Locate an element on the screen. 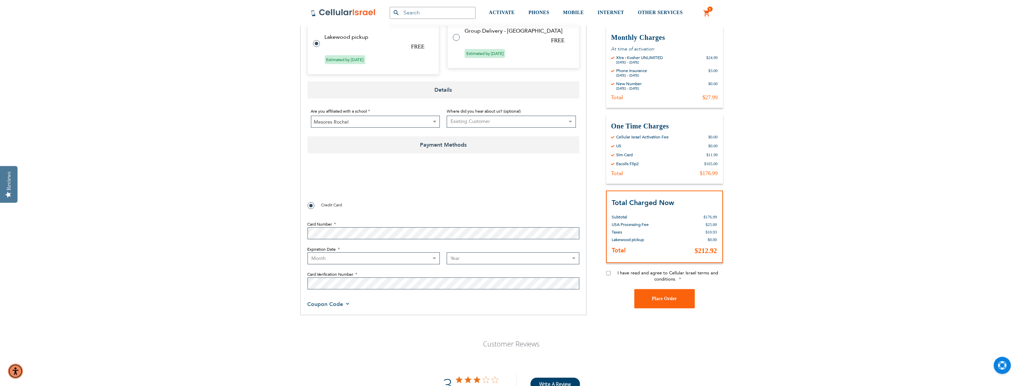  span: Coupon Code is located at coordinates (325, 304).